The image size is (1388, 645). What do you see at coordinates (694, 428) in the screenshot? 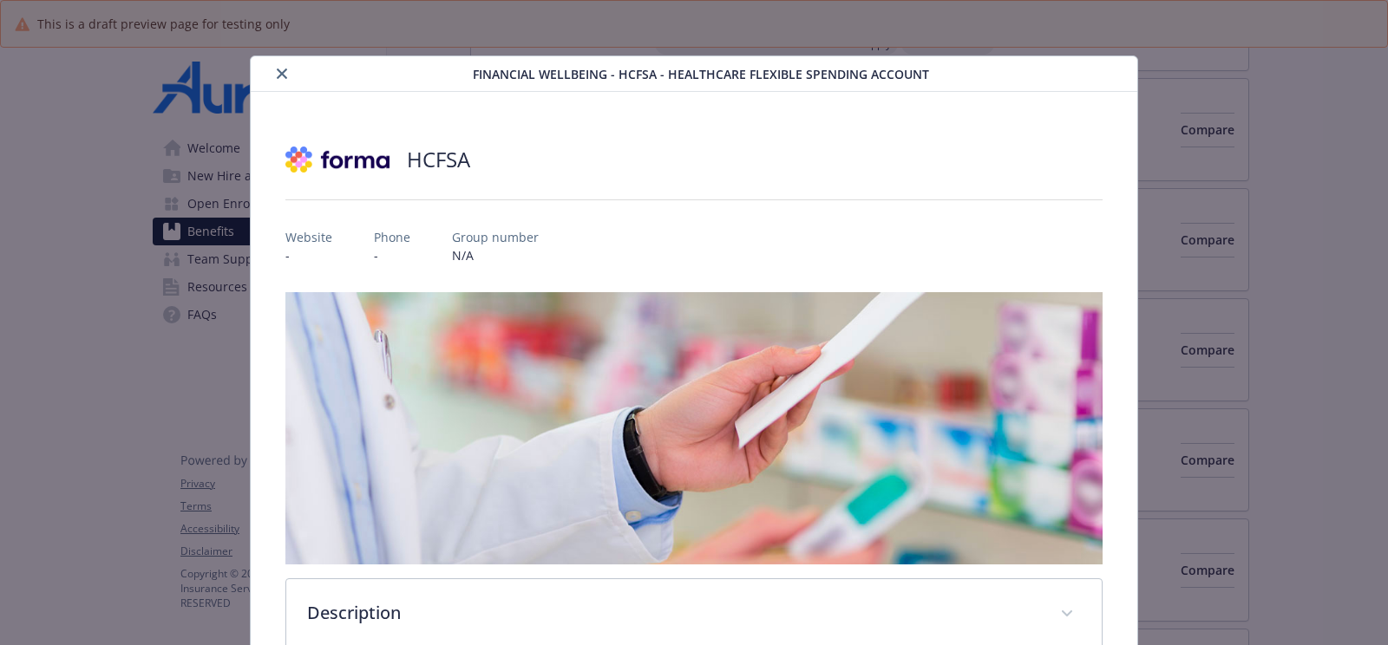
I see `img: banner` at bounding box center [694, 428].